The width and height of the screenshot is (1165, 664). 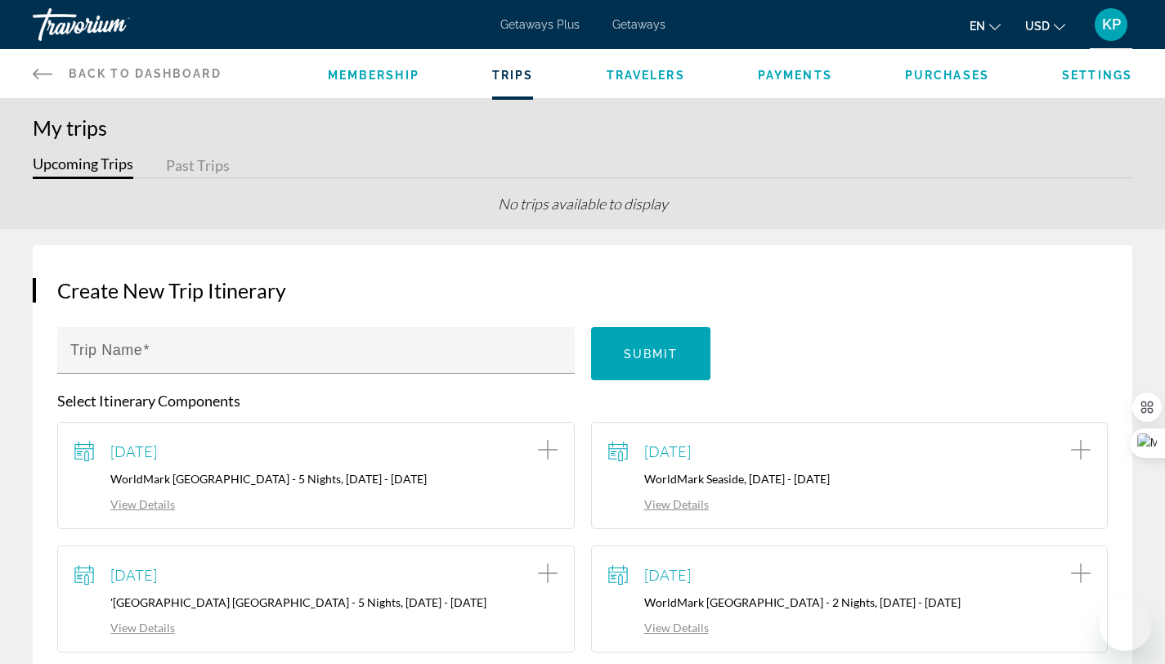 What do you see at coordinates (106, 350) in the screenshot?
I see `mat-label: Trip Name` at bounding box center [106, 350].